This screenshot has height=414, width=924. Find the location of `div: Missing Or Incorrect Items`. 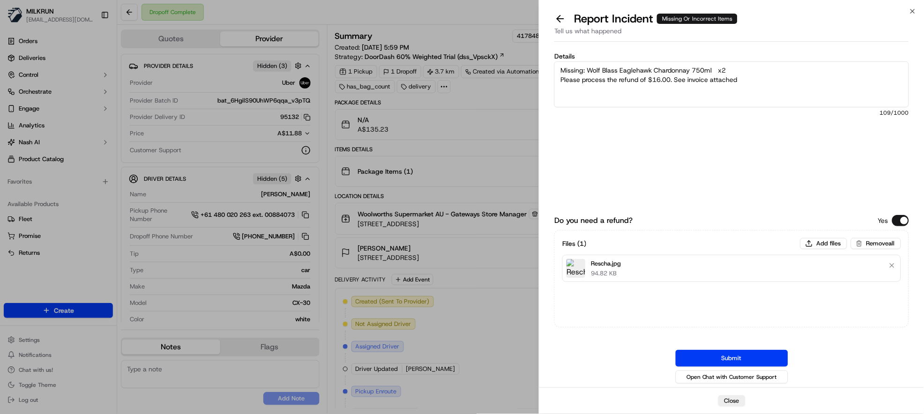

div: Missing Or Incorrect Items is located at coordinates (697, 19).